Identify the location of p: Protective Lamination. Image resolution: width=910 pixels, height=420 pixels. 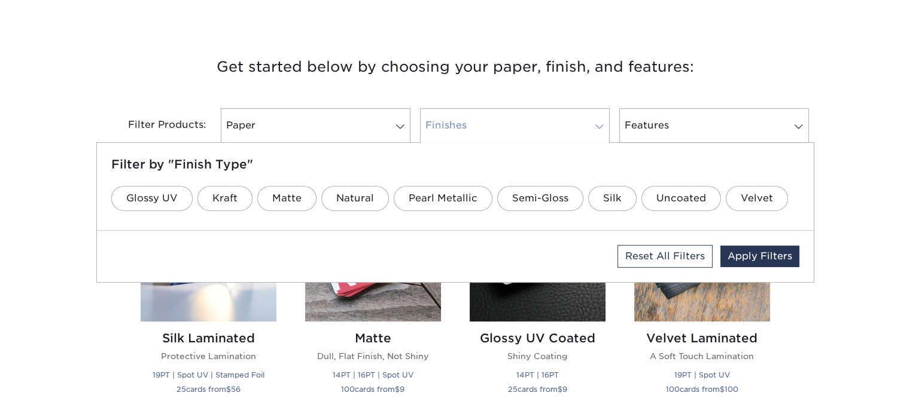
(208, 356).